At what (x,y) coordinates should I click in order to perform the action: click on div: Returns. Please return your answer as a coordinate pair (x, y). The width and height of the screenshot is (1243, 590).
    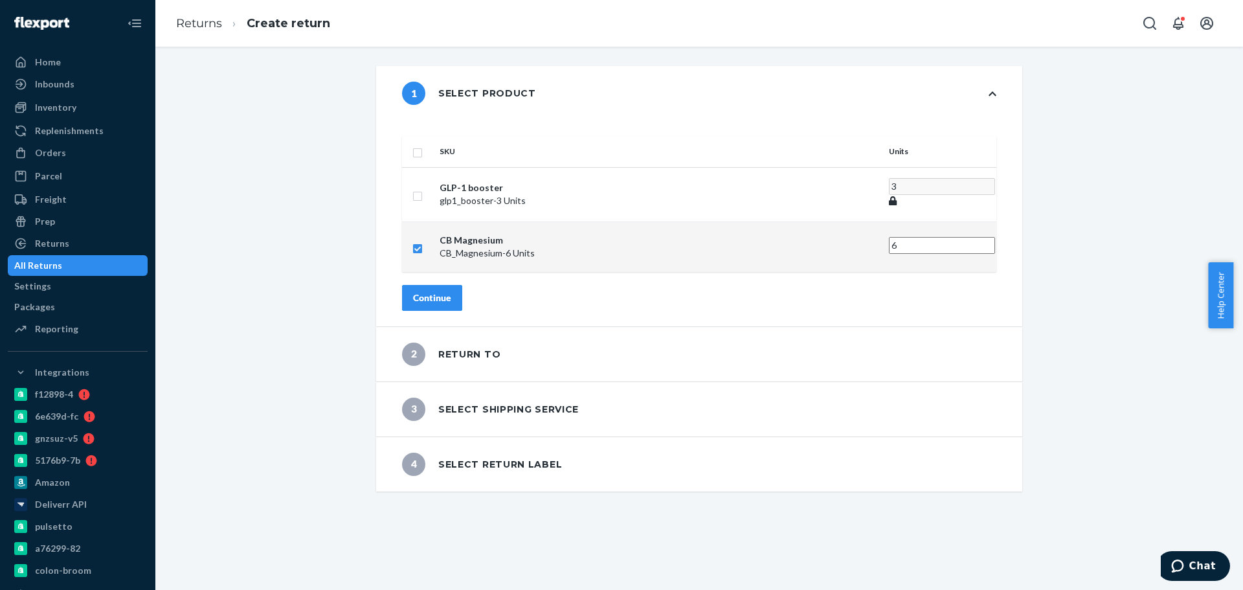
    Looking at the image, I should click on (52, 243).